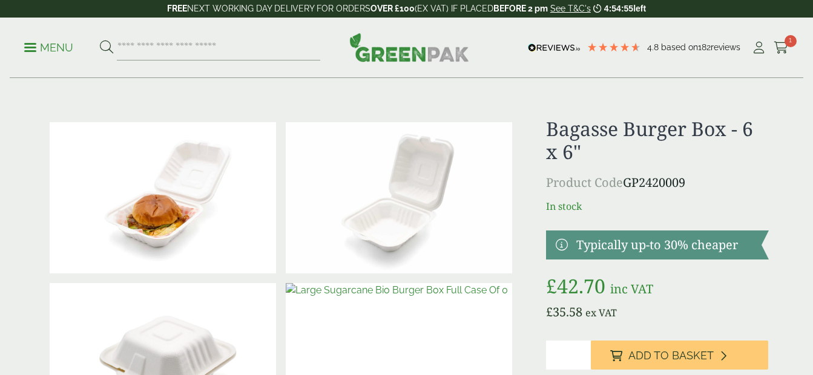 Image resolution: width=813 pixels, height=375 pixels. Describe the element at coordinates (619, 8) in the screenshot. I see `span: 4:54:55` at that location.